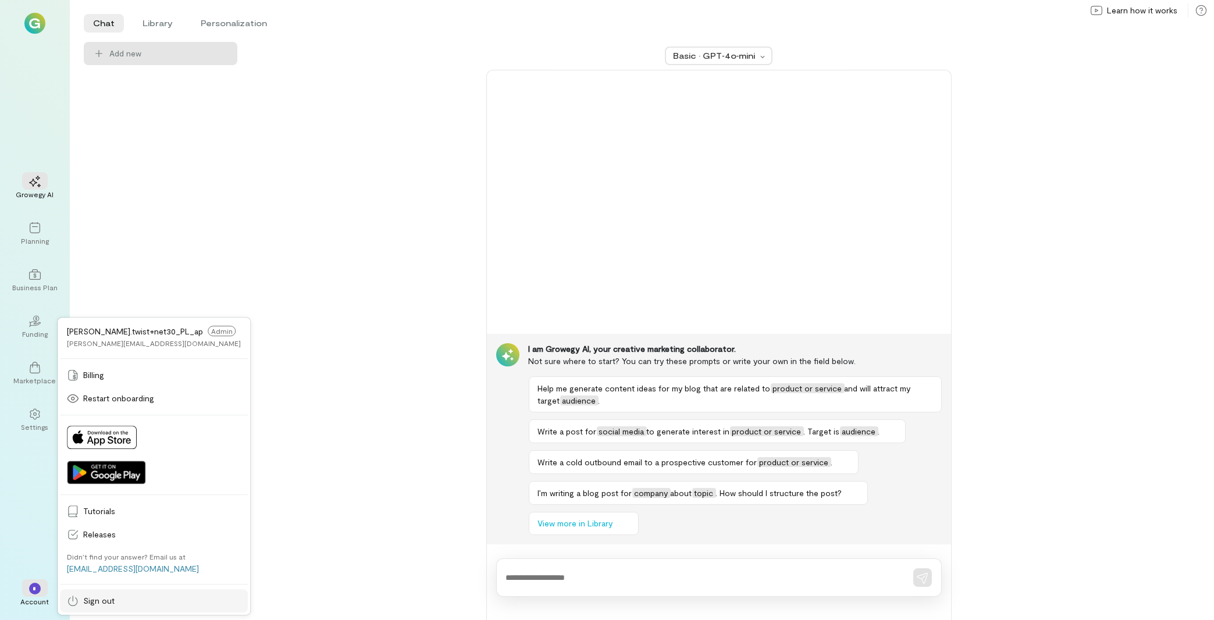 The height and width of the screenshot is (620, 1214). What do you see at coordinates (35, 601) in the screenshot?
I see `div: Account` at bounding box center [35, 601].